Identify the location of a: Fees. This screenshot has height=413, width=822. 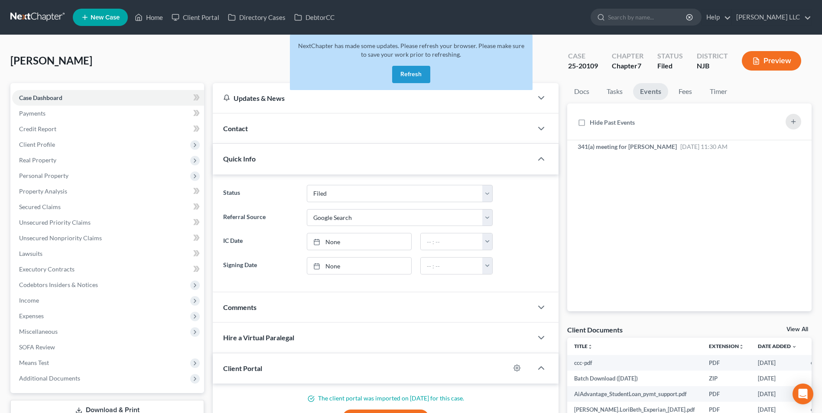
(685, 91).